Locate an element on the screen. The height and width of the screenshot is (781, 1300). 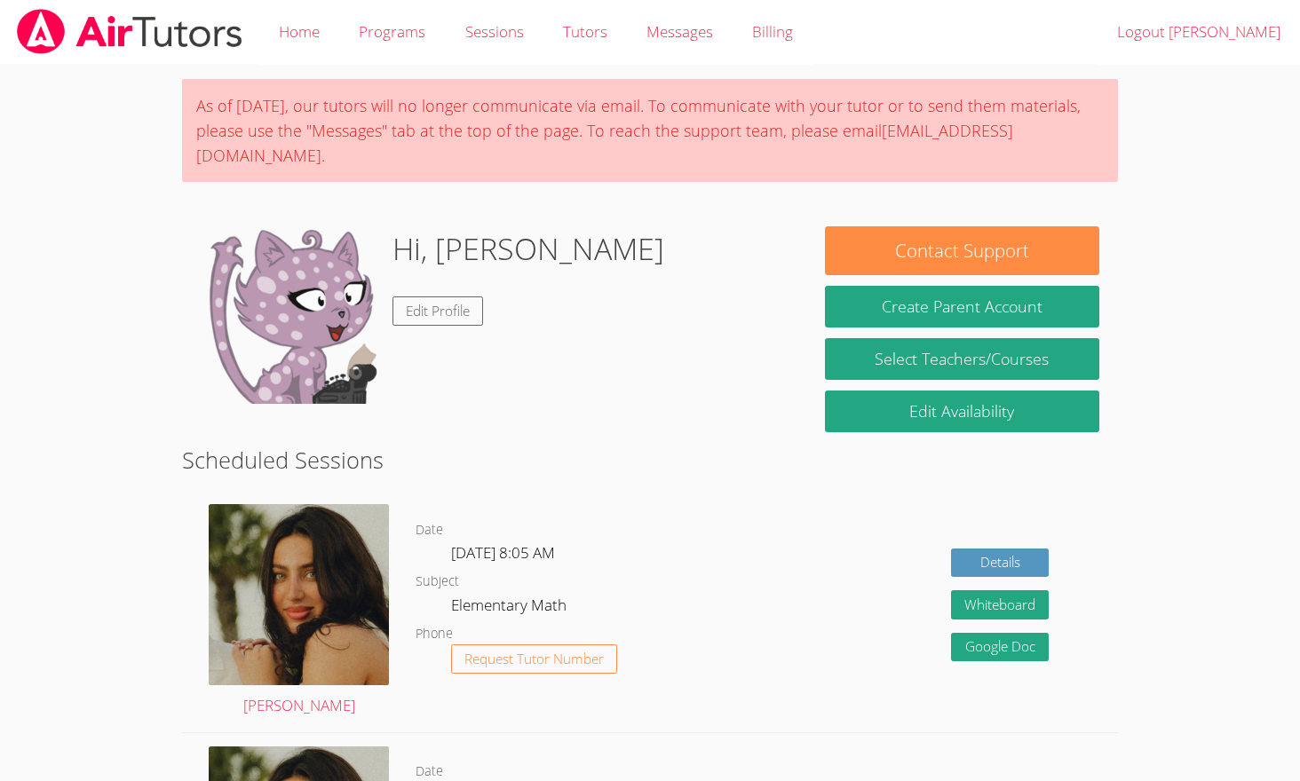
a: Edit Availability is located at coordinates (962, 411).